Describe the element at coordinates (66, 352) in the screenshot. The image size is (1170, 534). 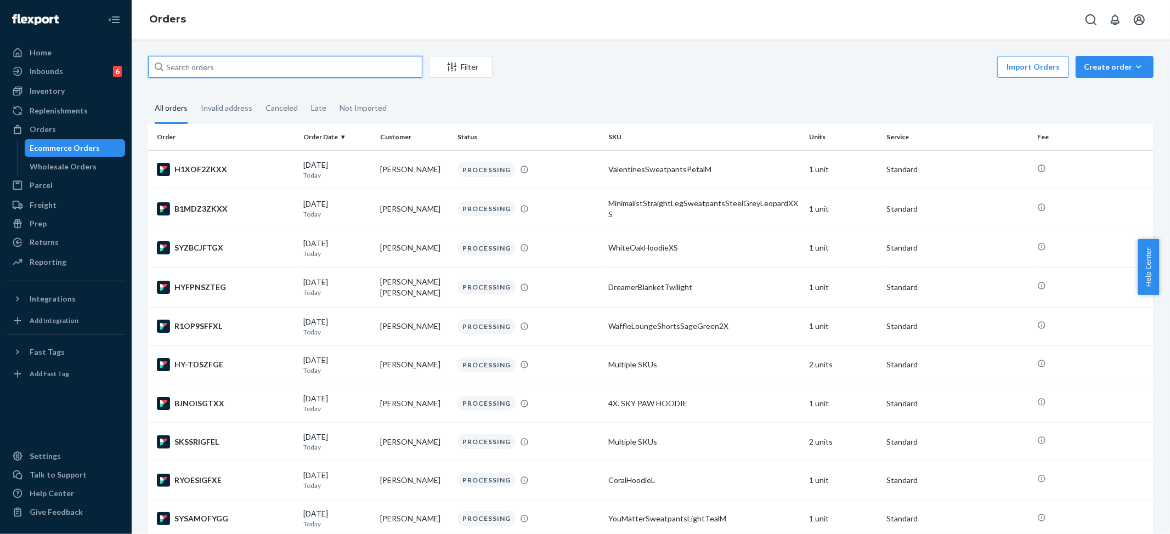
I see `button: Fast Tags` at that location.